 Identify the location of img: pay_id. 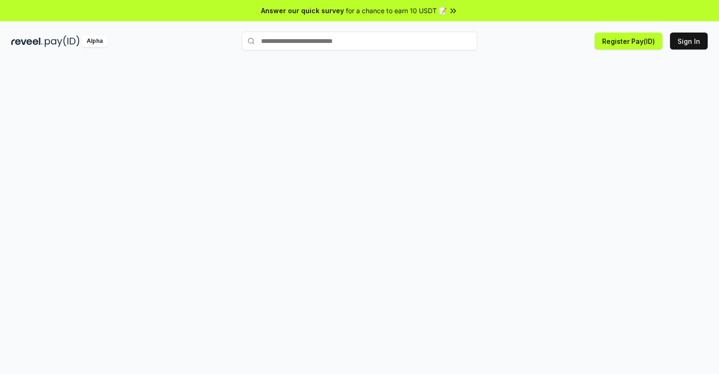
(62, 41).